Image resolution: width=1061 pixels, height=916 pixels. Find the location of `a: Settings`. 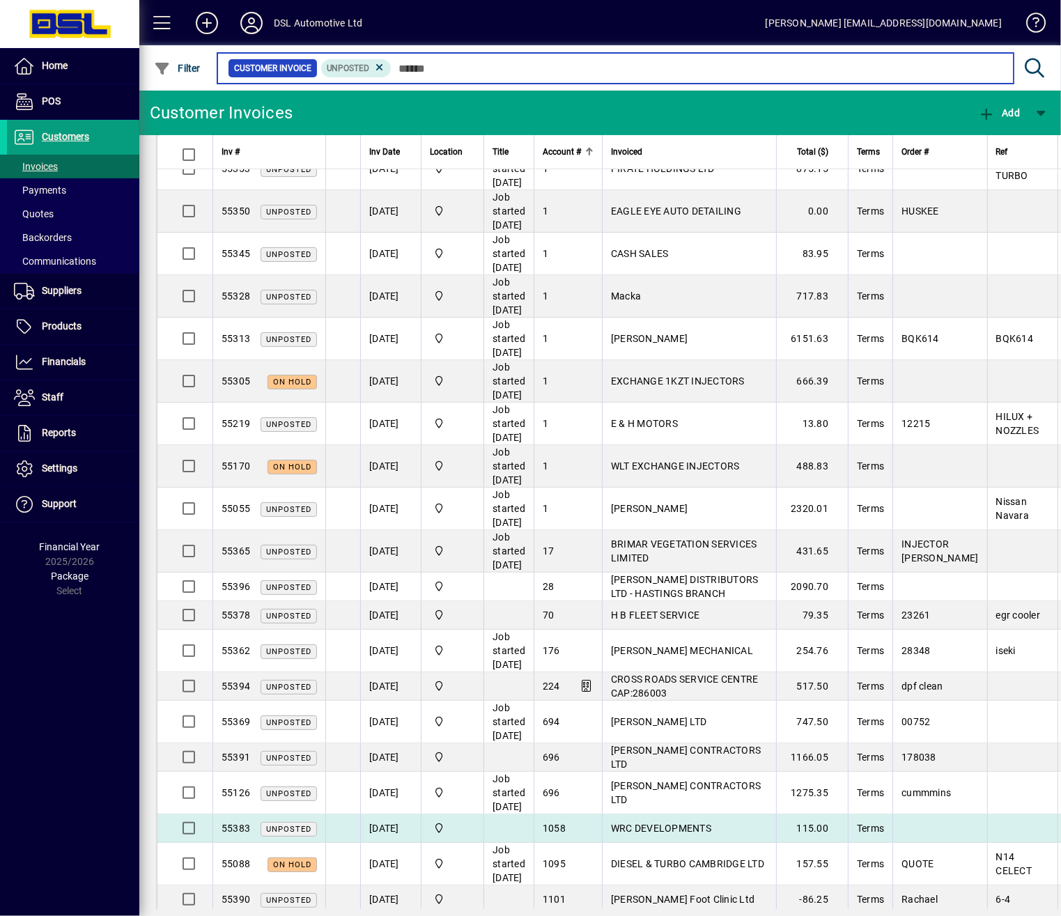

a: Settings is located at coordinates (73, 469).